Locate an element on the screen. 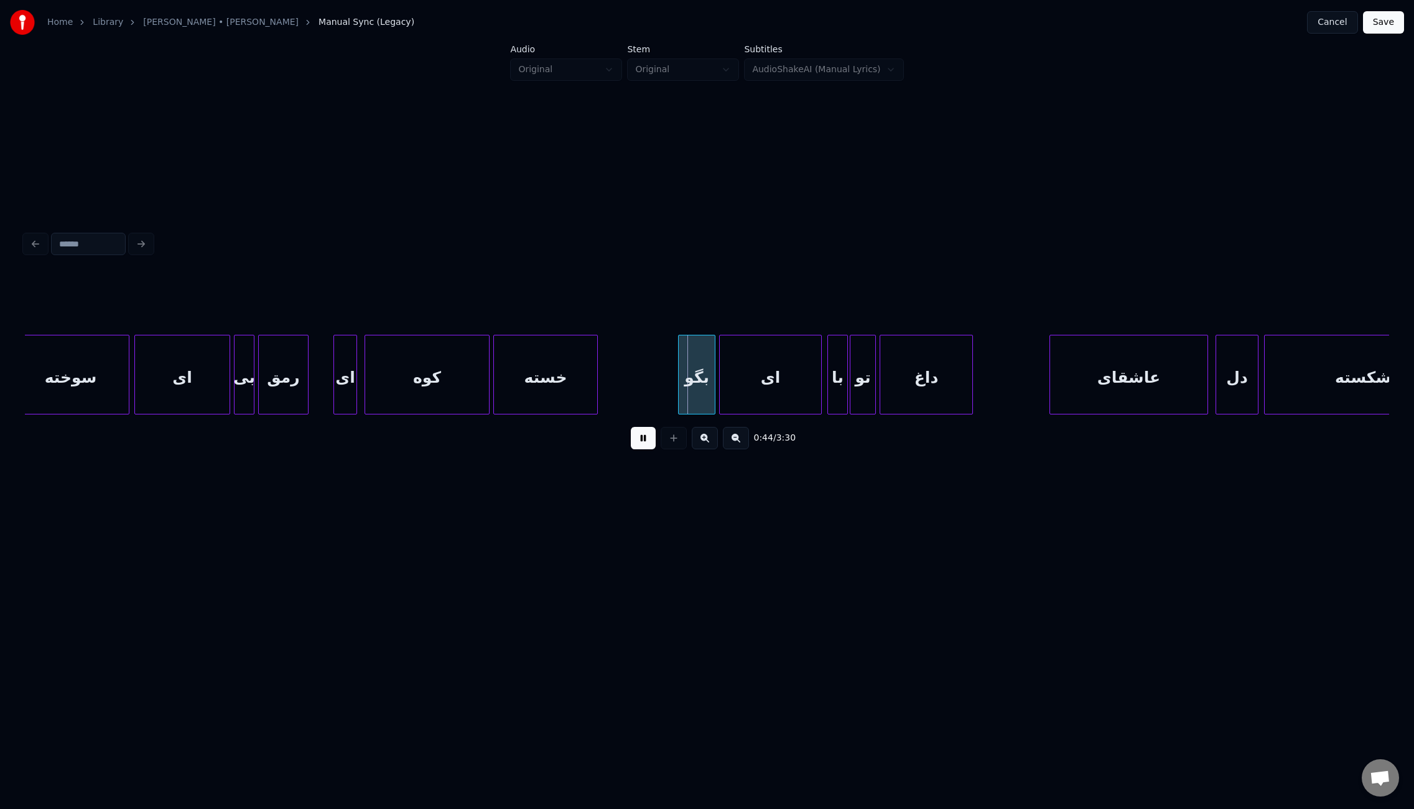 The width and height of the screenshot is (1414, 809). label: Subtitles is located at coordinates (824, 49).